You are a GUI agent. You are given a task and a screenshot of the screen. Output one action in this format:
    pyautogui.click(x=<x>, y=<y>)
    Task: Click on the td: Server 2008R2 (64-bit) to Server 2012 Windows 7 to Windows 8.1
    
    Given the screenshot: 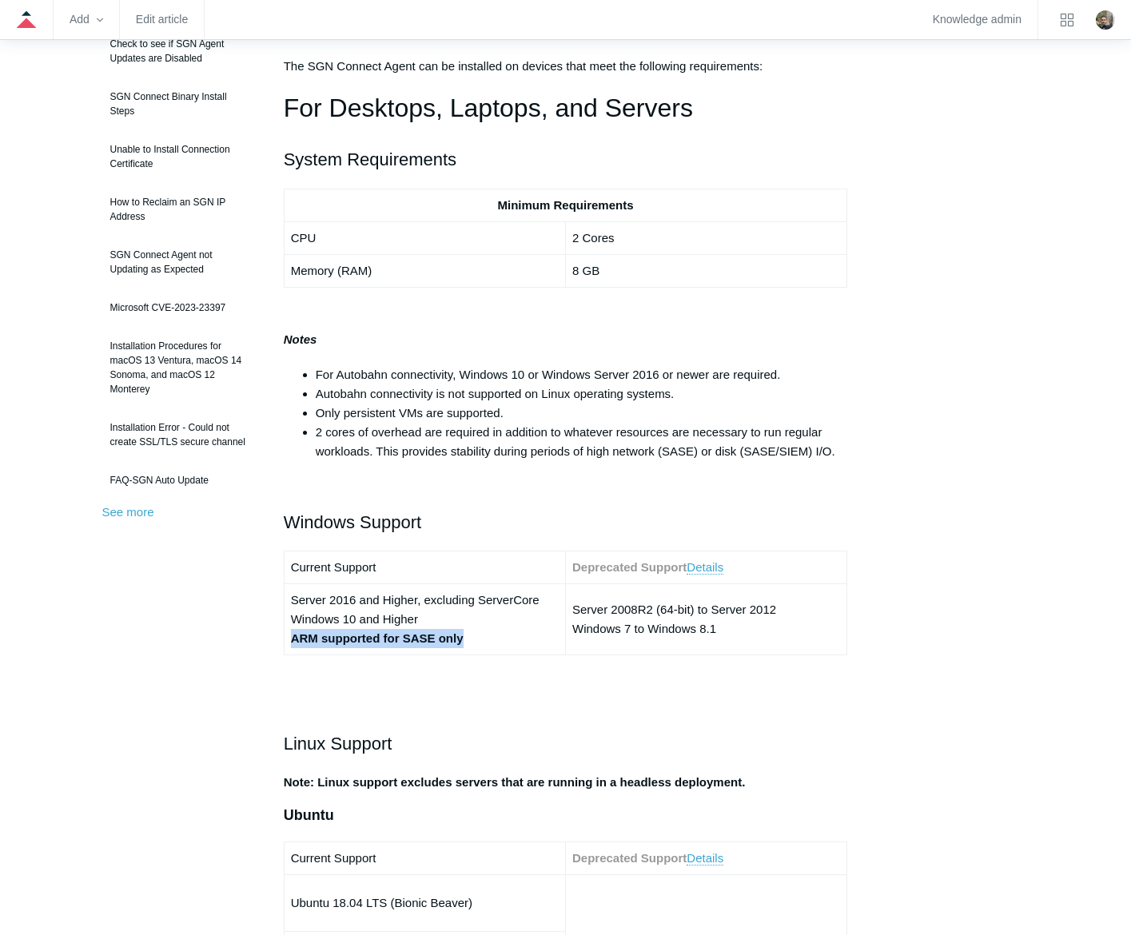 What is the action you would take?
    pyautogui.click(x=706, y=619)
    